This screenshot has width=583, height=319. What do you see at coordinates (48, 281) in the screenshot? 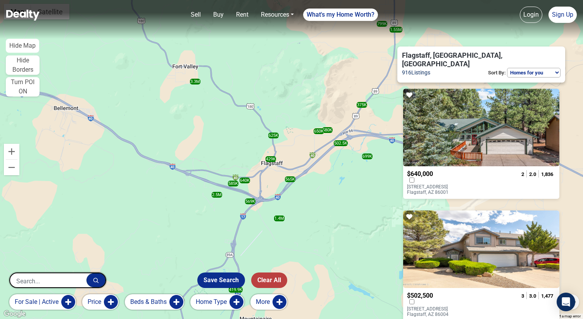
I see `input: Search...` at bounding box center [48, 281].